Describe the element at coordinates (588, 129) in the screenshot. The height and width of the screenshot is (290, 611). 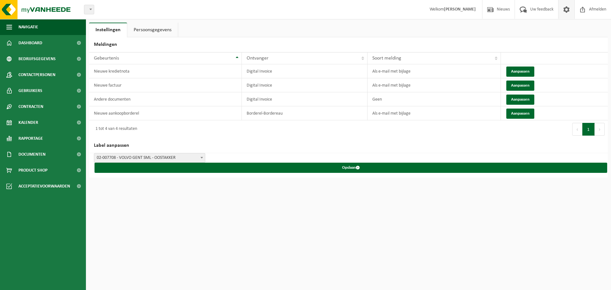
I see `button: 1` at that location.